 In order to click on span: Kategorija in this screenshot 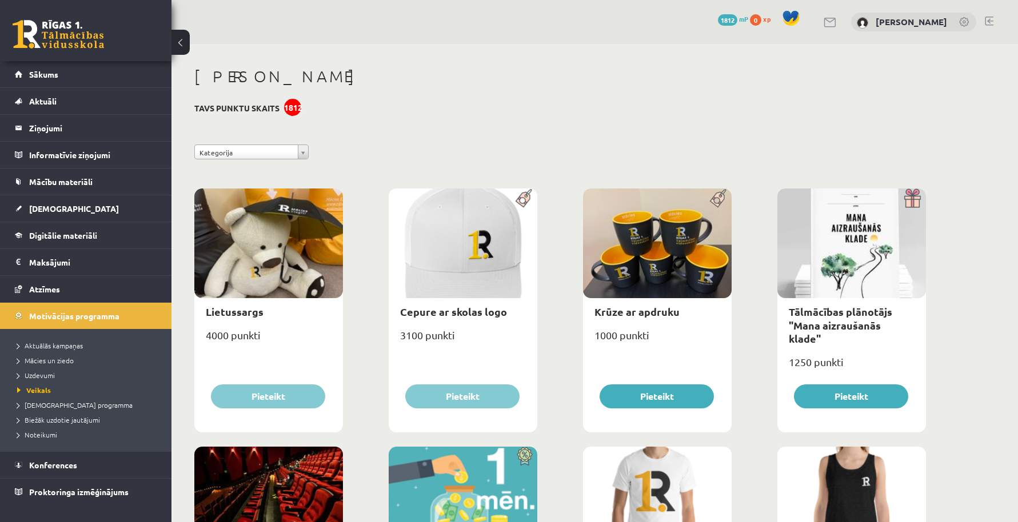, I will do `click(246, 153)`.